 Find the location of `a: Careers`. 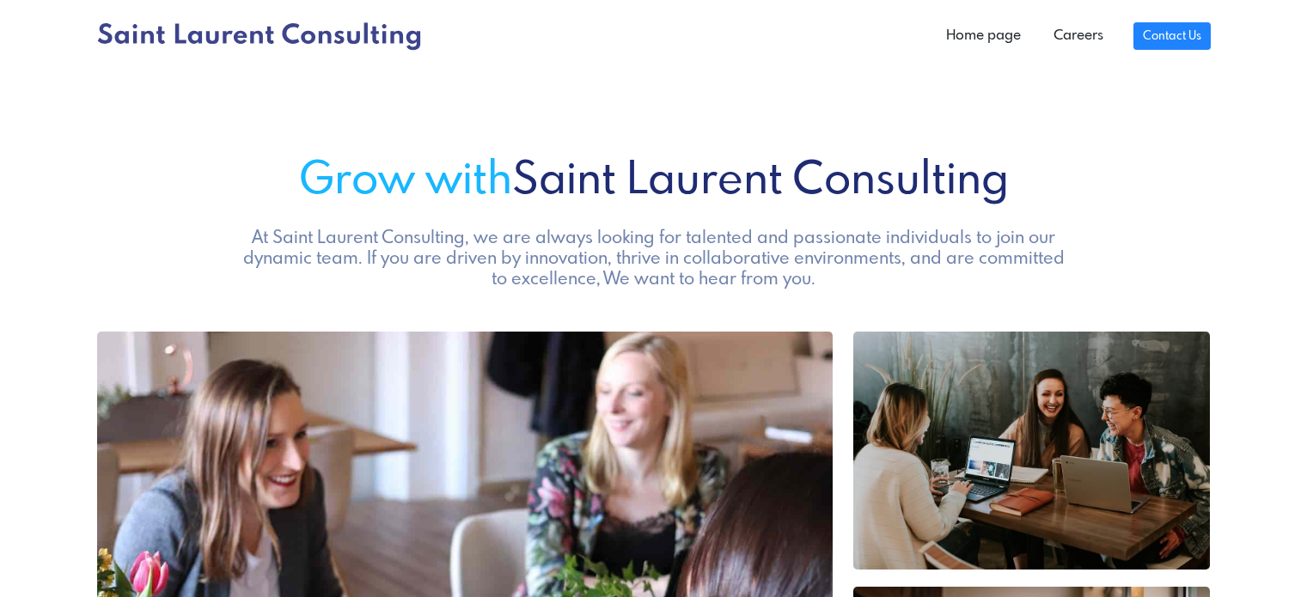

a: Careers is located at coordinates (1078, 36).